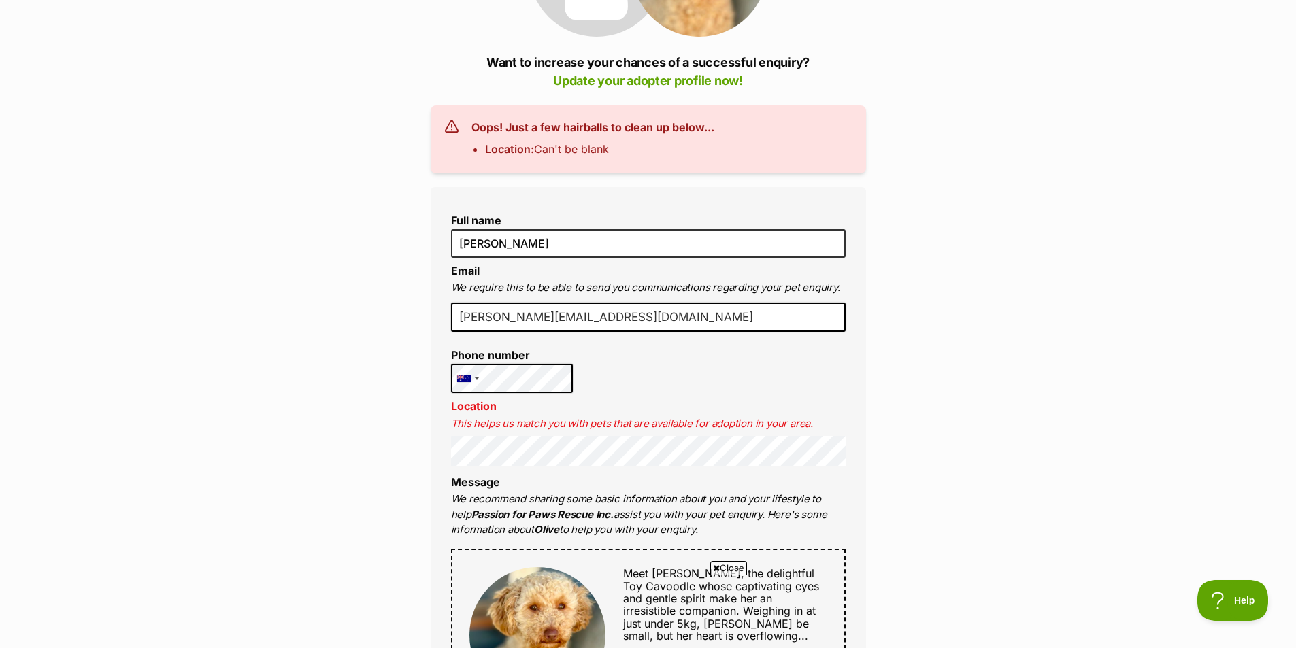 The height and width of the screenshot is (648, 1296). What do you see at coordinates (542, 514) in the screenshot?
I see `strong: Passion for Paws Rescue Inc.` at bounding box center [542, 514].